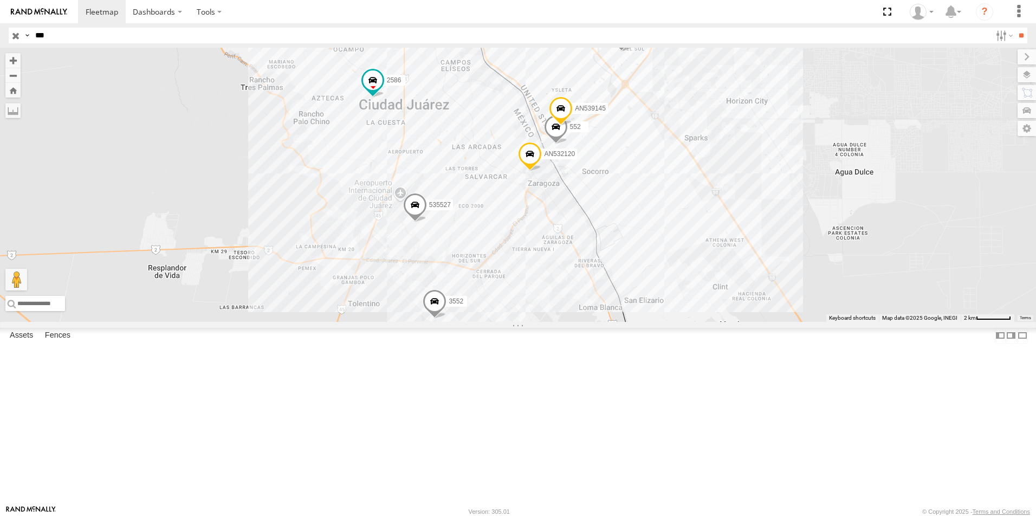 This screenshot has width=1036, height=517. Describe the element at coordinates (970, 317) in the screenshot. I see `span: 2 km` at that location.